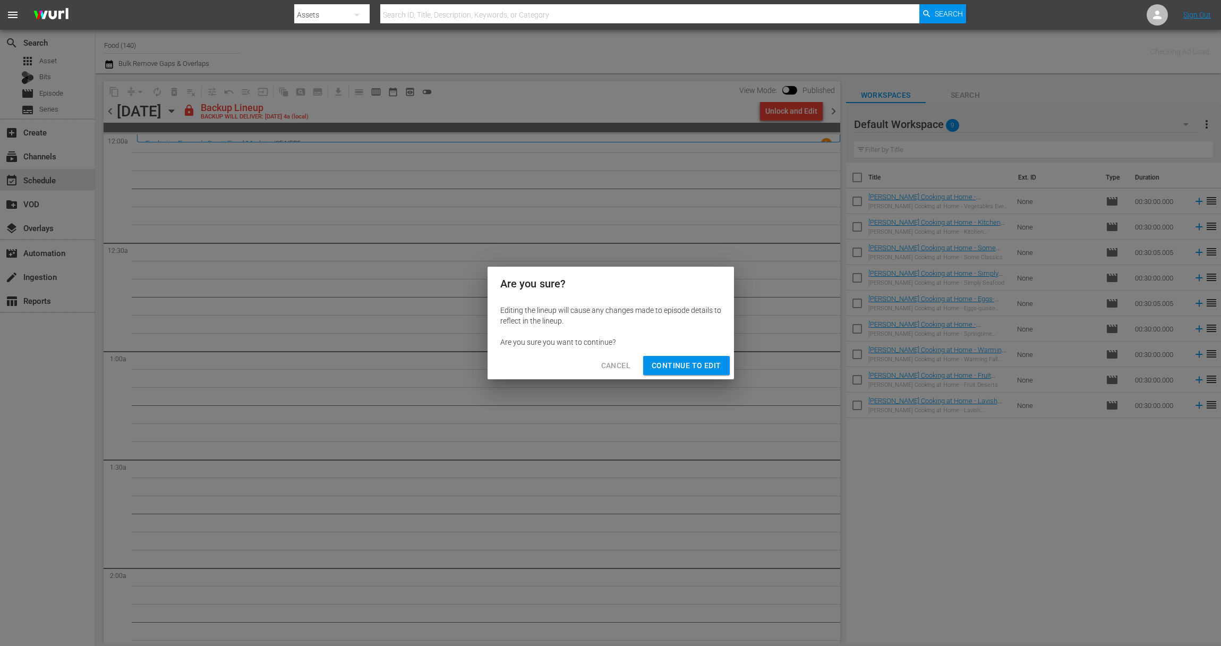 Image resolution: width=1221 pixels, height=646 pixels. I want to click on div: Are you sure you want to continue?, so click(611, 342).